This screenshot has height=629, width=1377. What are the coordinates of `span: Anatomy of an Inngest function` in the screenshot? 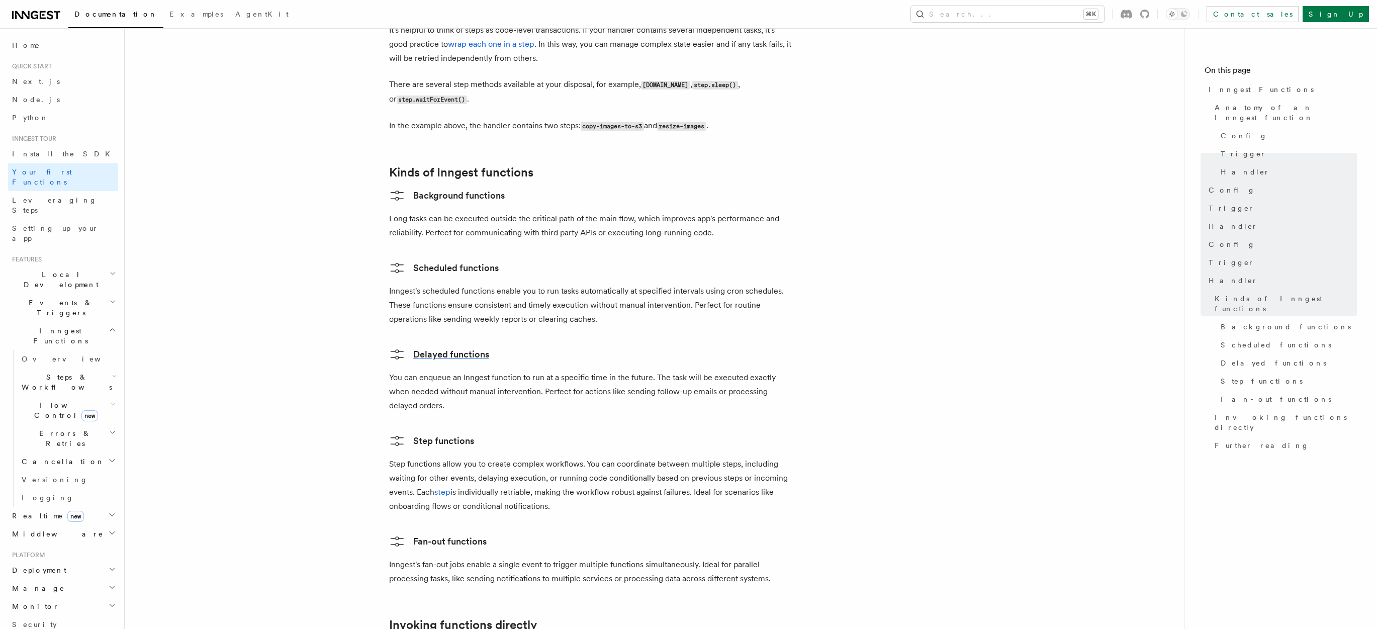 It's located at (1286, 113).